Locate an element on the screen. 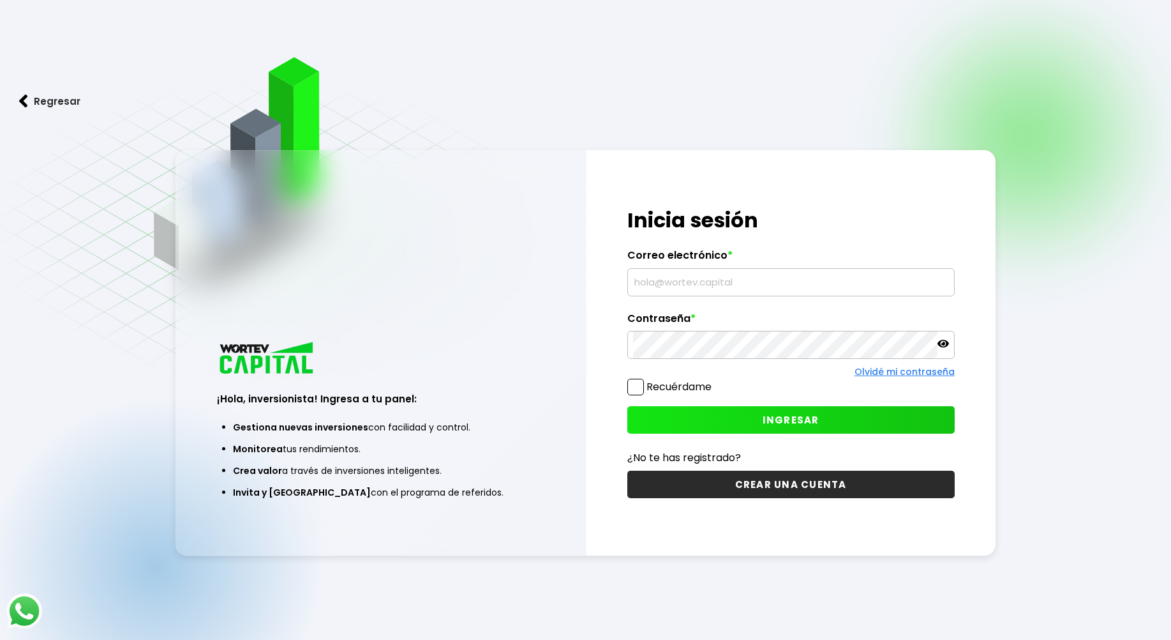 The height and width of the screenshot is (640, 1171). li: a través de inversiones inteligentes. is located at coordinates (380, 470).